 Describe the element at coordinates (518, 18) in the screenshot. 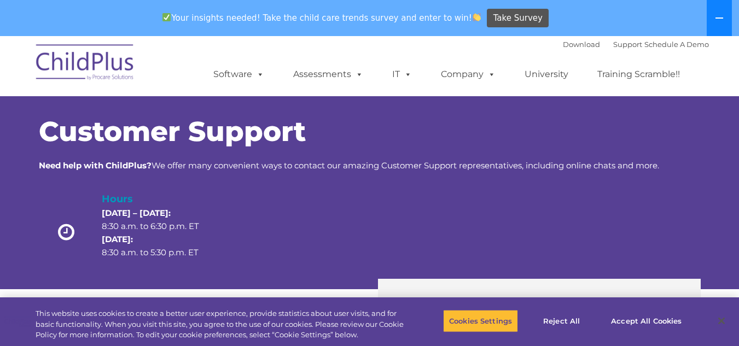

I see `span: Take Survey` at that location.